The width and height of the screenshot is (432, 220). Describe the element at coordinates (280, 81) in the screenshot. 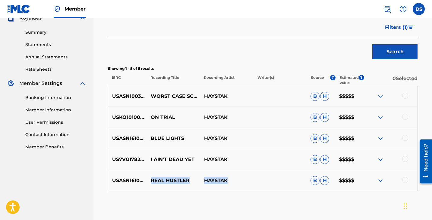

I see `p: Writer(s)` at that location.